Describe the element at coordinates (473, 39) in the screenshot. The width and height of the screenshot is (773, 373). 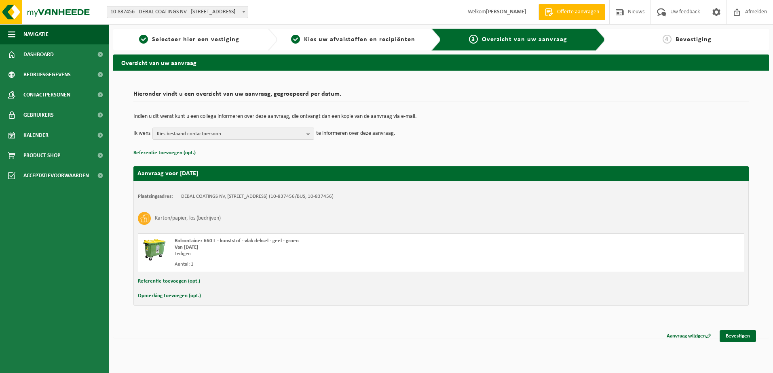
I see `span: 3` at that location.